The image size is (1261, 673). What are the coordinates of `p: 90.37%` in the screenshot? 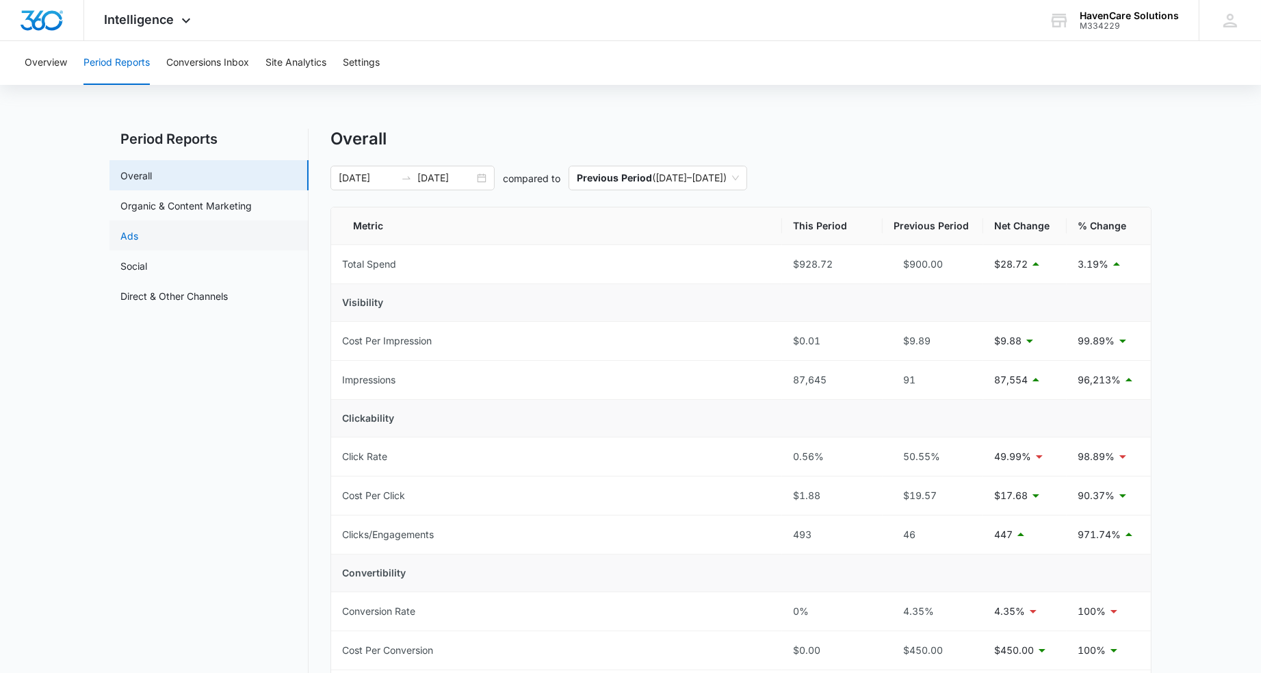 It's located at (1096, 495).